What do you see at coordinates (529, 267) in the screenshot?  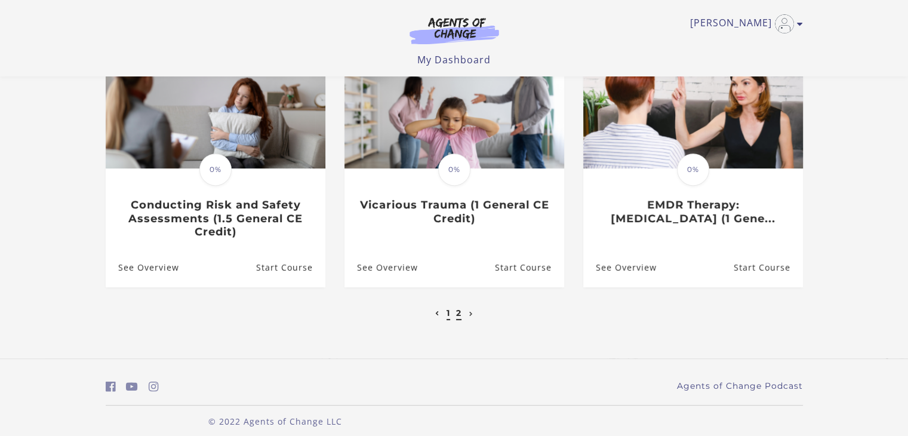 I see `a: Vicarious Trauma (1 General CE Credit): Resume Course` at bounding box center [529, 267].